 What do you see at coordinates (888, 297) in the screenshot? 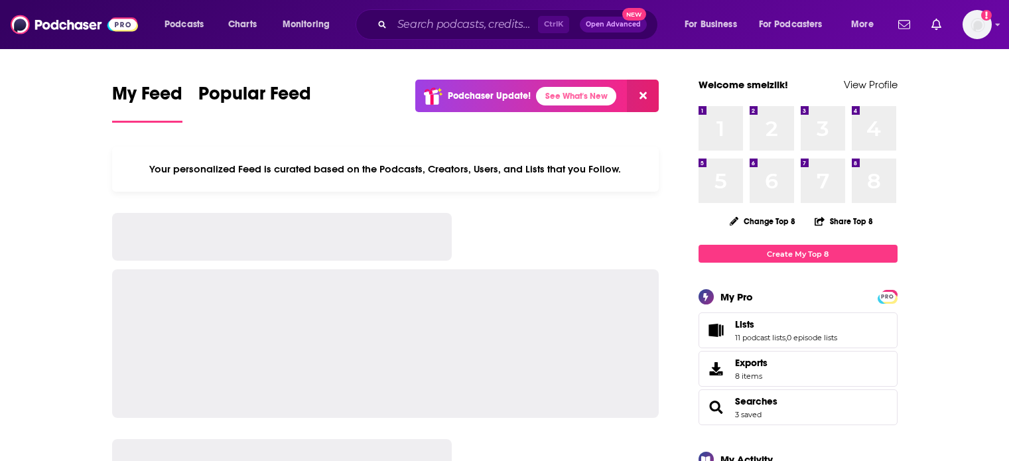
I see `span: PRO` at bounding box center [888, 297].